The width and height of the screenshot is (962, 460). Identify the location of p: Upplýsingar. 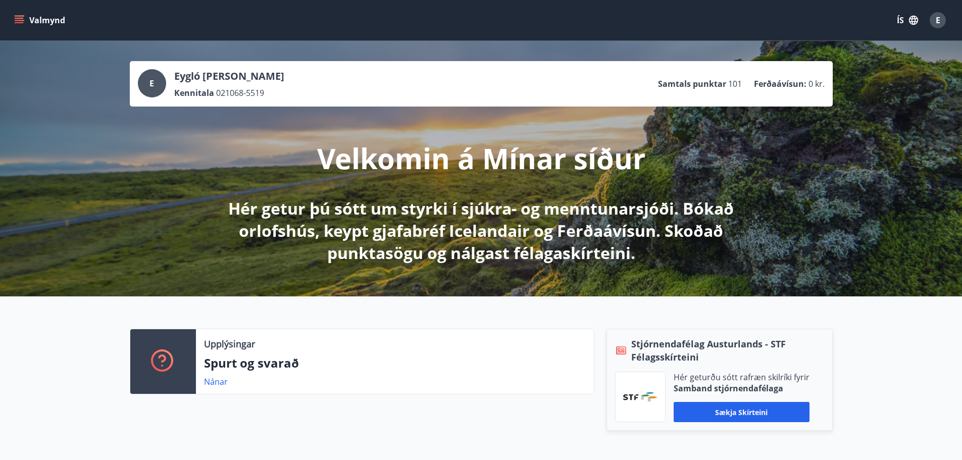
(229, 344).